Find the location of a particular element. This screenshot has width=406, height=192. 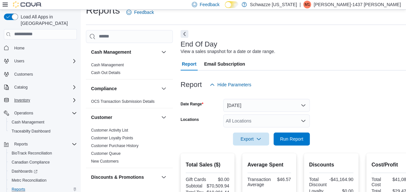

span: Customer Loyalty Points is located at coordinates (112, 138).